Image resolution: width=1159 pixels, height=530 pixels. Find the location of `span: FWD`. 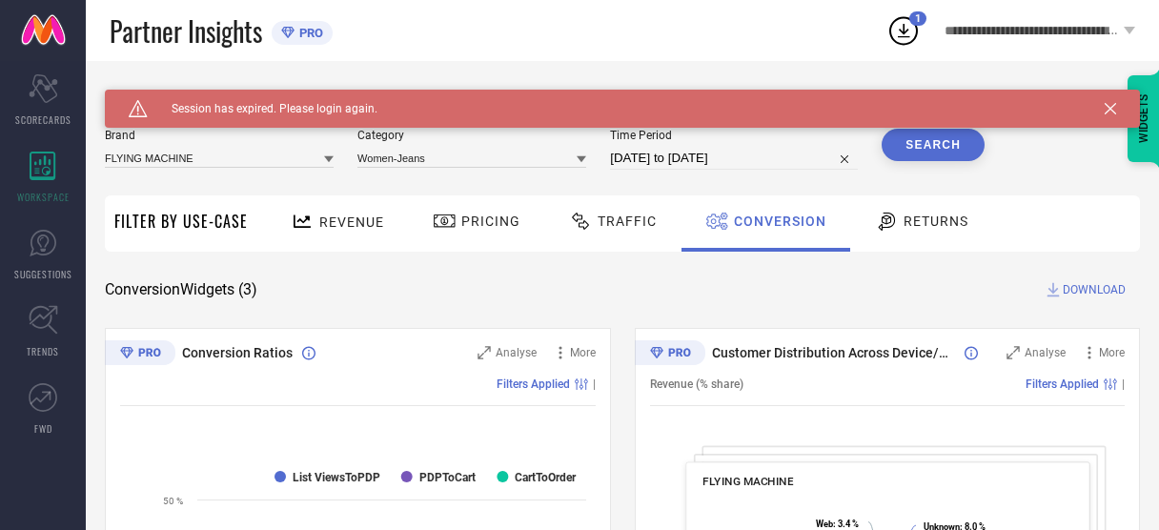

span: FWD is located at coordinates (43, 428).